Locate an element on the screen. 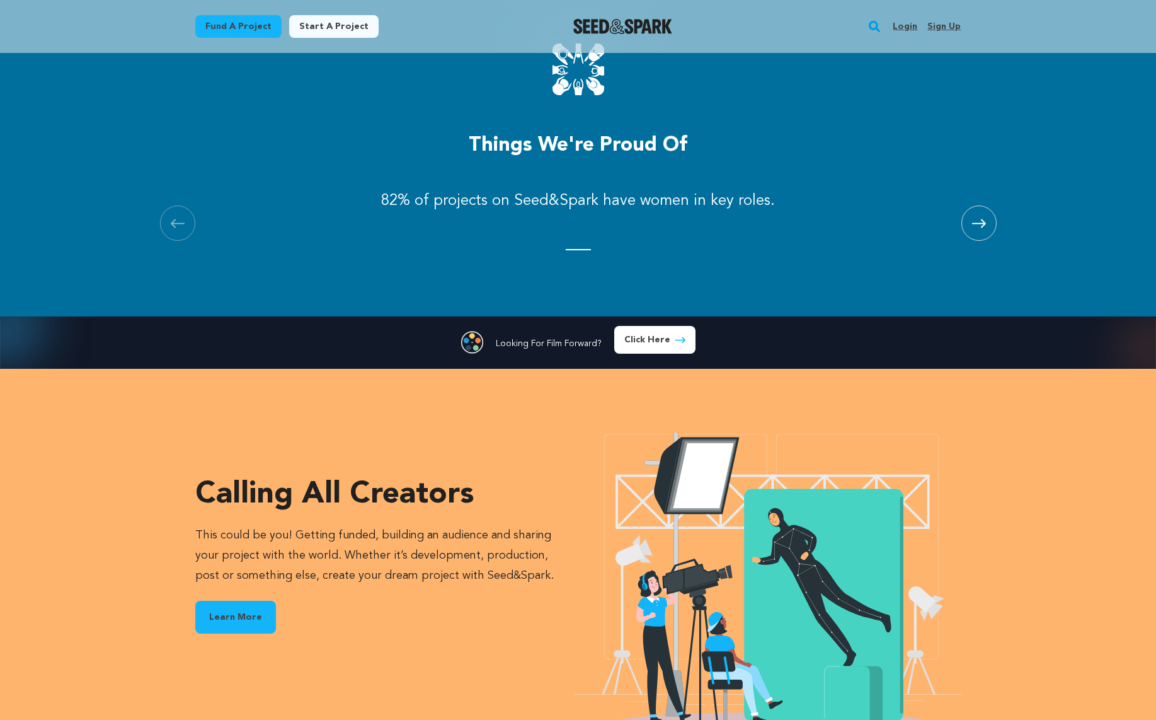  a: Fund a project is located at coordinates (238, 26).